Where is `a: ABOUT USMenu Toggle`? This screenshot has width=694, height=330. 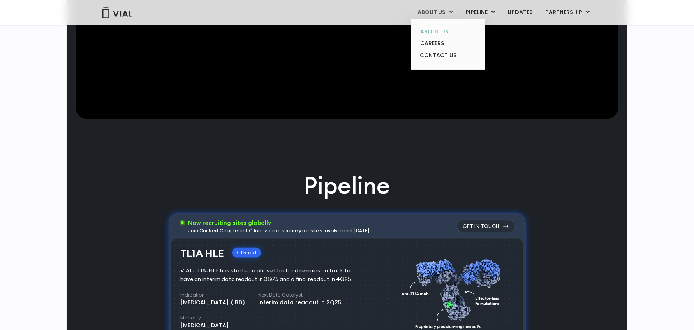 a: ABOUT USMenu Toggle is located at coordinates (435, 12).